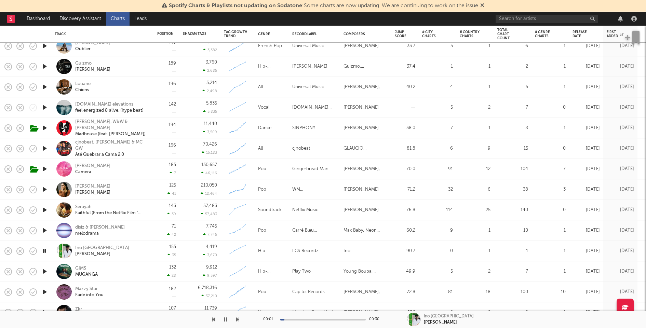 The width and height of the screenshot is (646, 328). Describe the element at coordinates (265, 128) in the screenshot. I see `div: Dance` at that location.